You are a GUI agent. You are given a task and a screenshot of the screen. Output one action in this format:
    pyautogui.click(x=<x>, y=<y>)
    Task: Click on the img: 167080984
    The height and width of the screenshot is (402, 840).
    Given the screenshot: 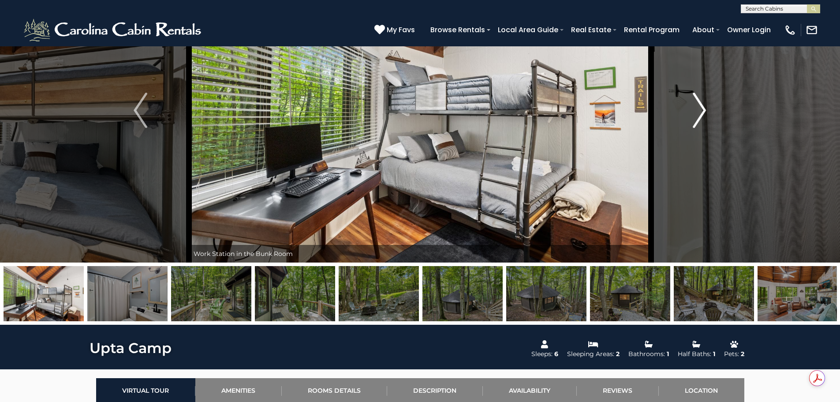 What is the action you would take?
    pyautogui.click(x=797, y=293)
    